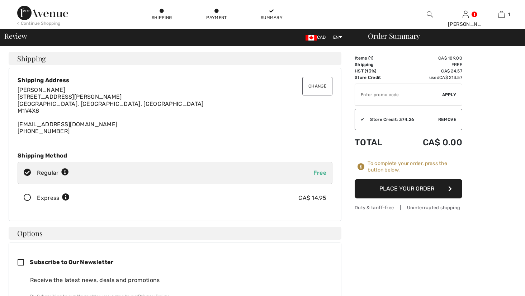 This screenshot has height=296, width=525. I want to click on span: Apply, so click(450, 95).